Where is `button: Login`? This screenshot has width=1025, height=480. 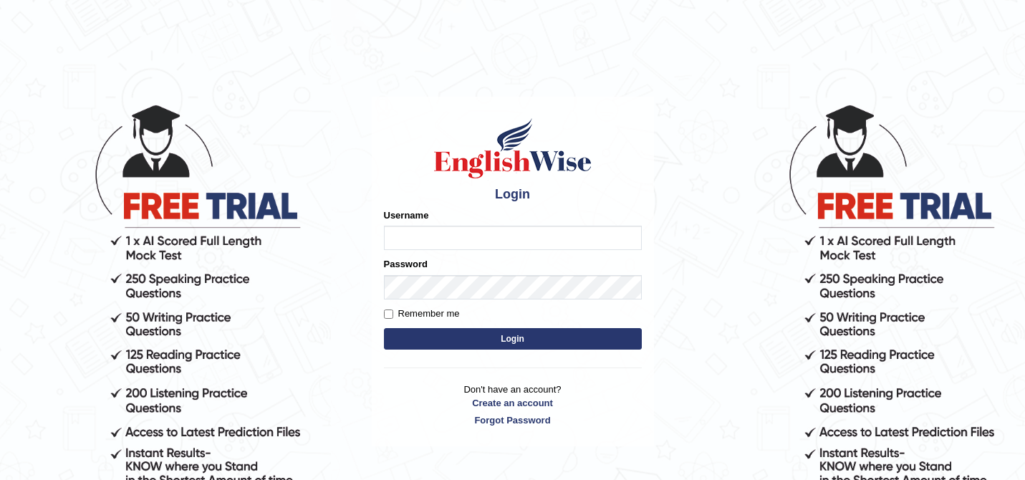 button: Login is located at coordinates (513, 339).